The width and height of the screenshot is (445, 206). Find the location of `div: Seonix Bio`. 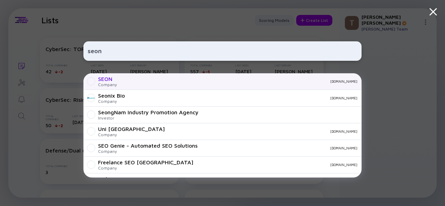

div: Seonix Bio is located at coordinates (111, 96).